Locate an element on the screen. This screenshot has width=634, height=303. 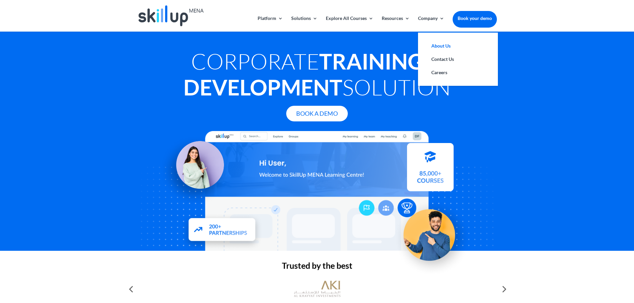
a: Solutions is located at coordinates (304, 24).